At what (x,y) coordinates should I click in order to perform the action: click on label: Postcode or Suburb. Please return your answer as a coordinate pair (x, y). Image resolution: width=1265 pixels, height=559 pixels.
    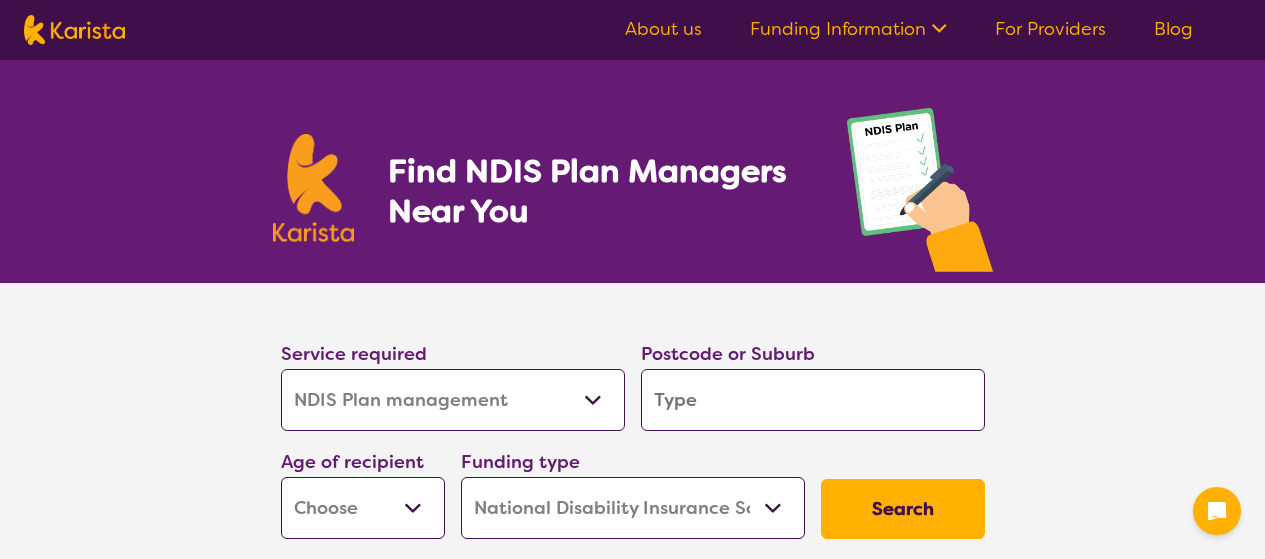
    Looking at the image, I should click on (728, 354).